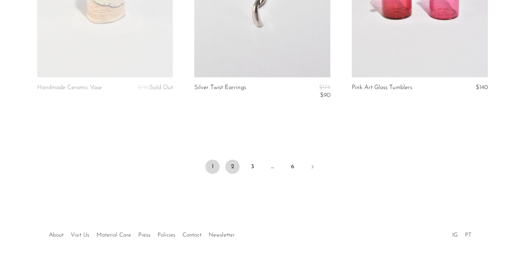 Image resolution: width=525 pixels, height=254 pixels. I want to click on a: 3, so click(252, 167).